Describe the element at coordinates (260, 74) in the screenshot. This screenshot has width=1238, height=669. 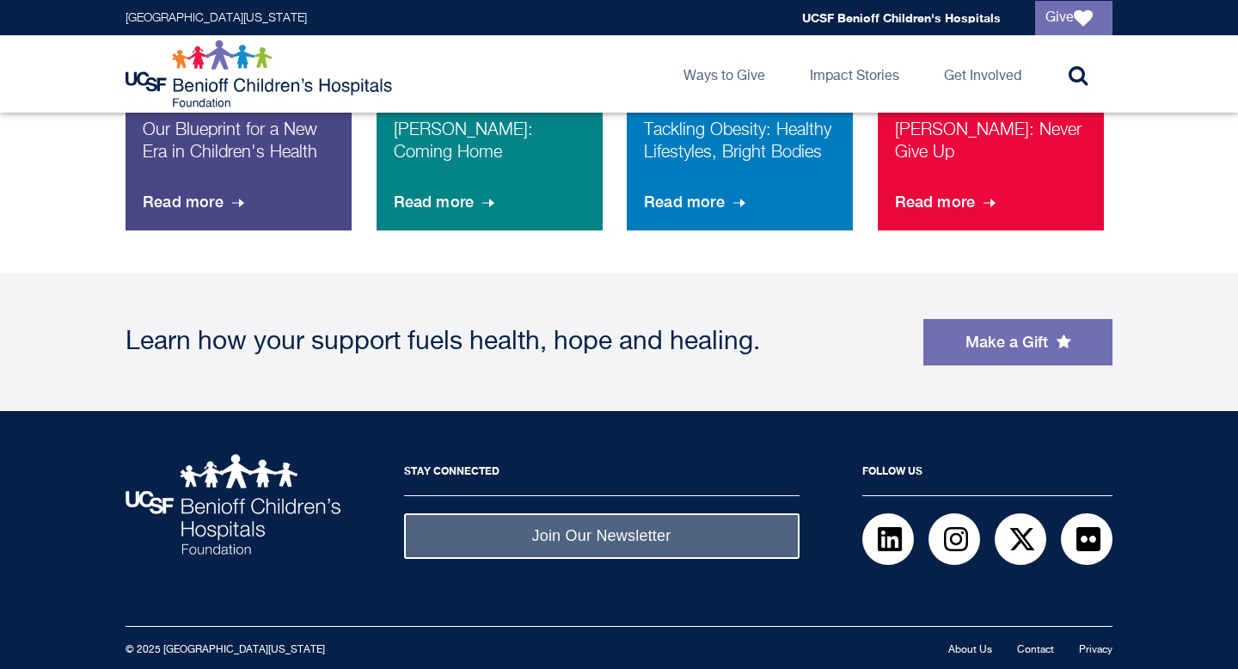
I see `img: Logo for UCSF Benioff Children's Hospitals Foundation` at that location.